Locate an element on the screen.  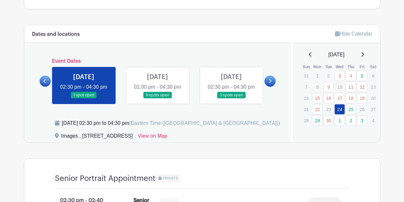
p: 4 is located at coordinates (373, 120).